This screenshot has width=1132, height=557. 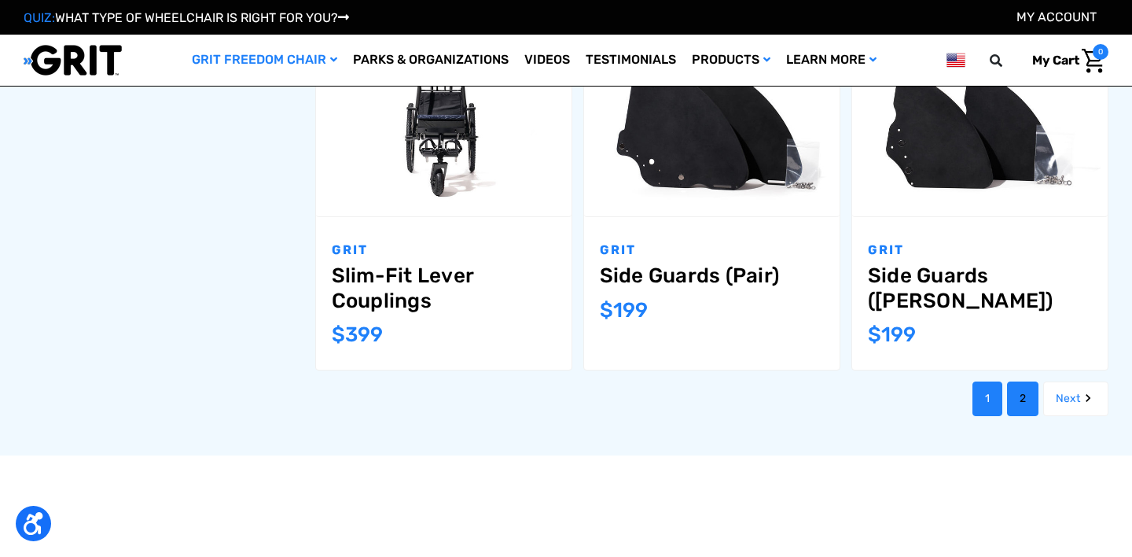 I want to click on a: GRIT Freedom Chair, so click(x=264, y=60).